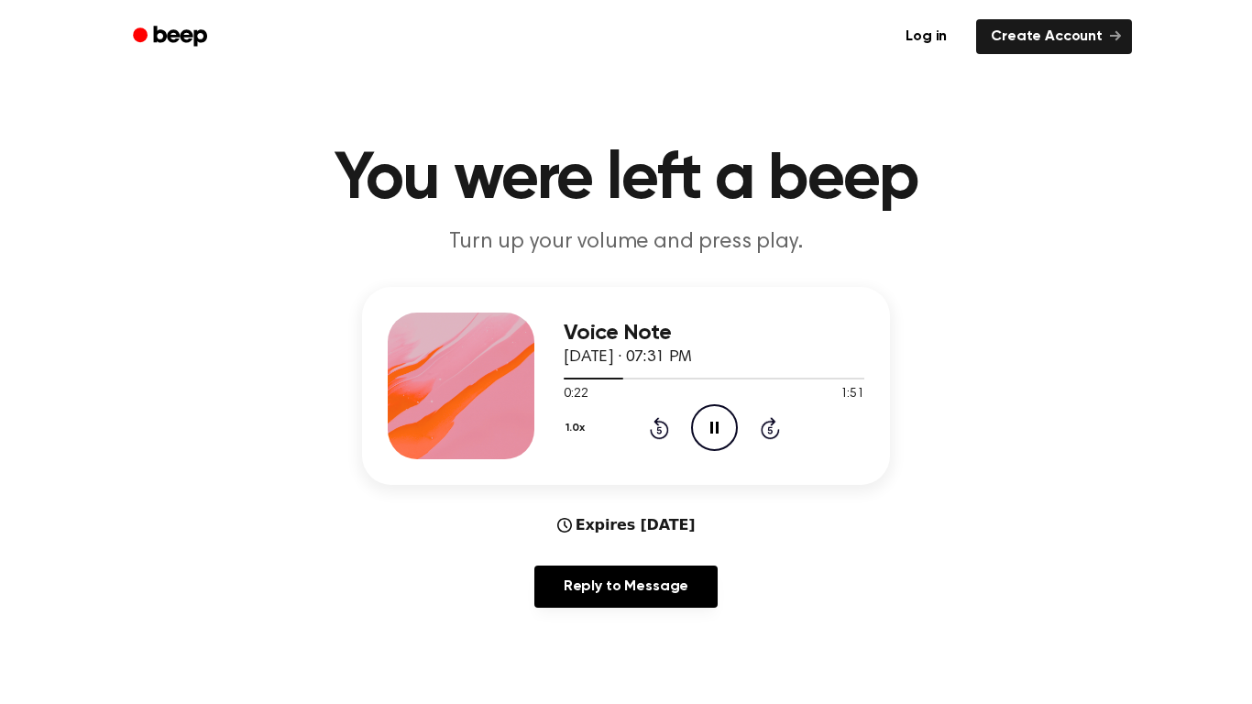 This screenshot has width=1252, height=704. Describe the element at coordinates (626, 587) in the screenshot. I see `a: Reply to Message` at that location.